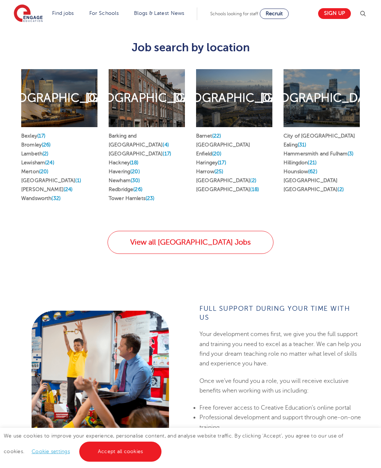 This screenshot has width=381, height=468. I want to click on a: Tower Hamlets(23), so click(131, 198).